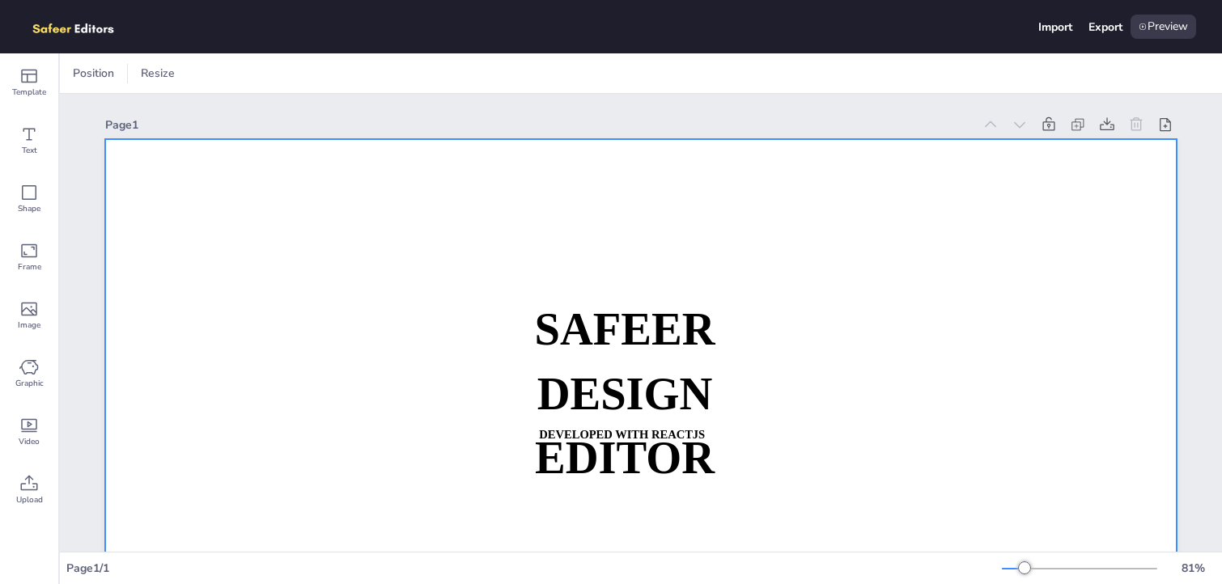 This screenshot has width=1222, height=584. What do you see at coordinates (93, 73) in the screenshot?
I see `span: Position` at bounding box center [93, 73].